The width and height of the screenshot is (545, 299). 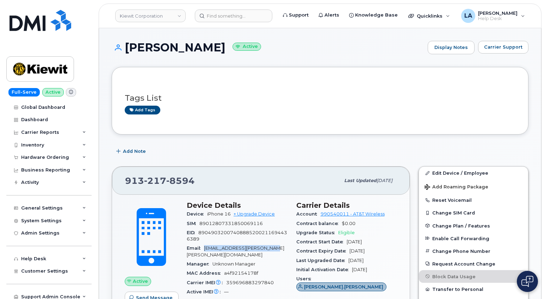 I want to click on span: Last Upgraded Date, so click(x=323, y=261).